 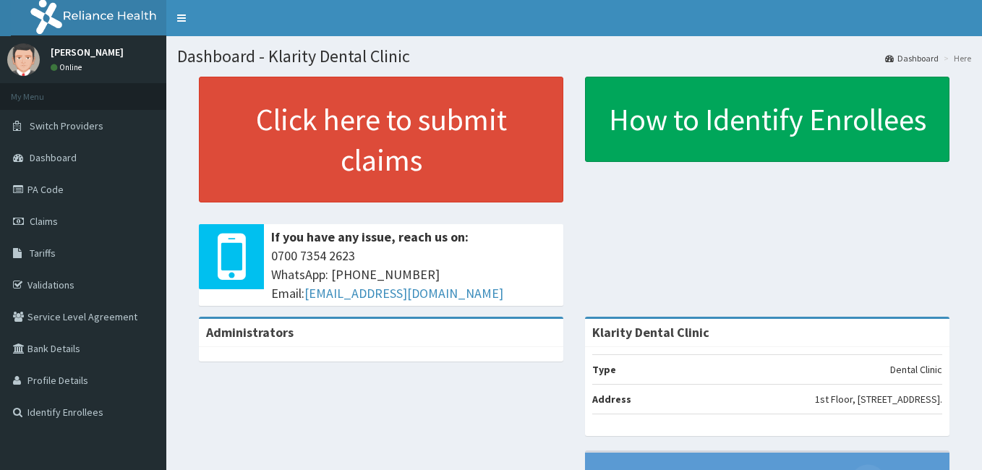 I want to click on span: Dashboard, so click(x=53, y=158).